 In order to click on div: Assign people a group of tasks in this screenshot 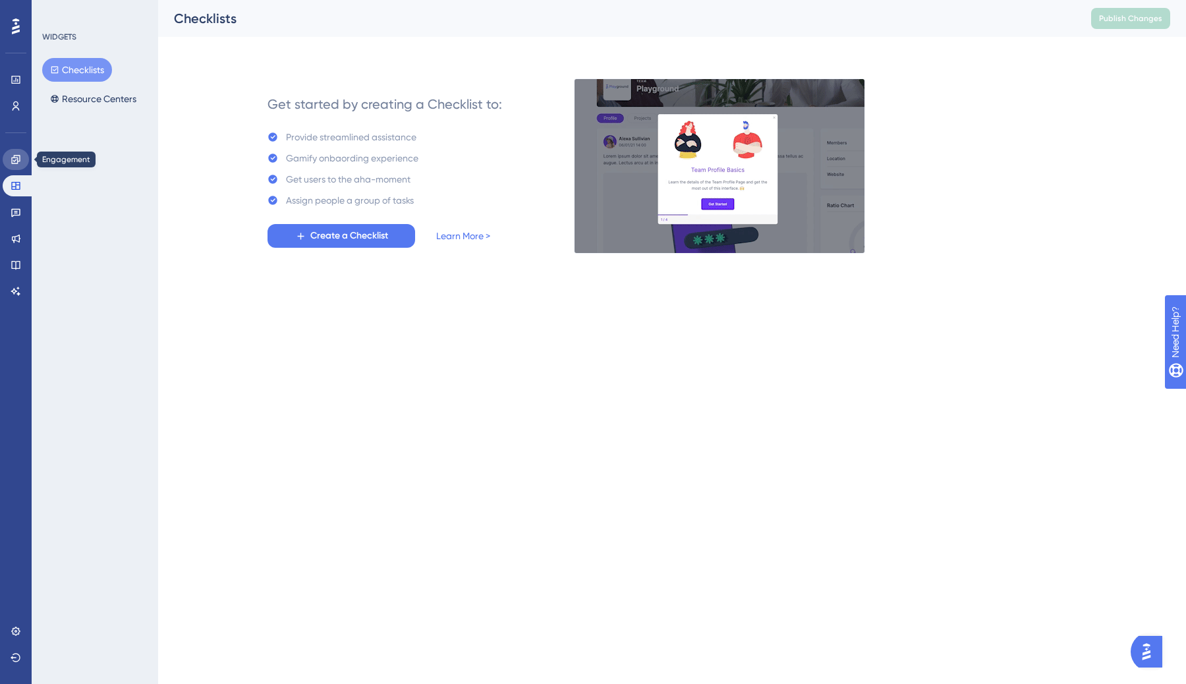, I will do `click(350, 200)`.